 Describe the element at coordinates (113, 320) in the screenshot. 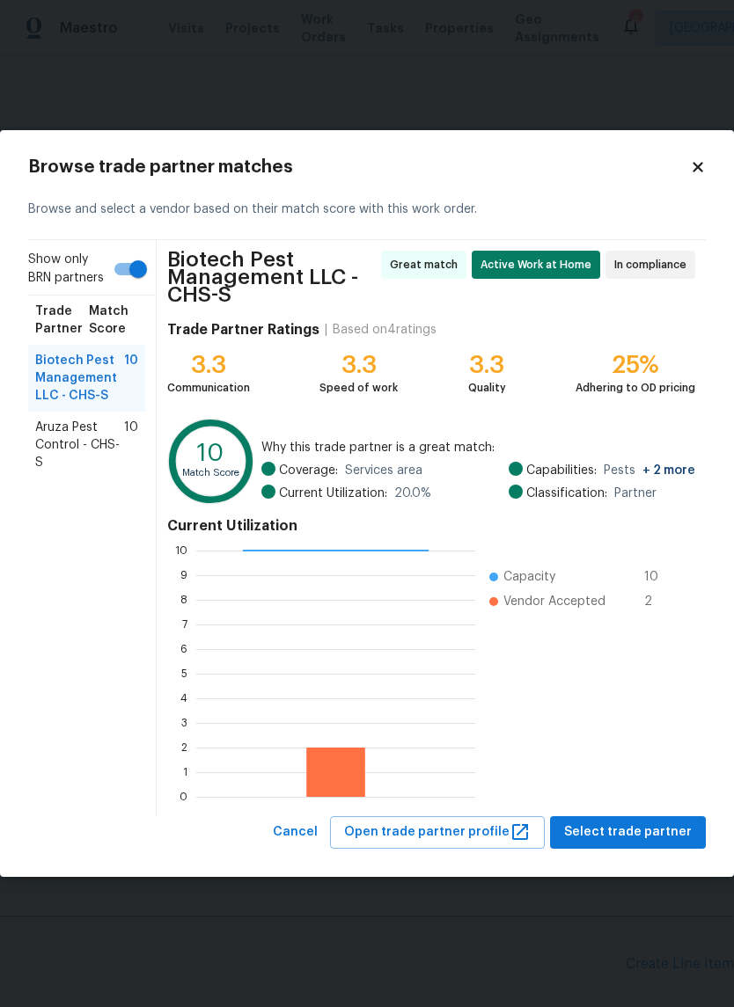

I see `span: Match Score` at that location.